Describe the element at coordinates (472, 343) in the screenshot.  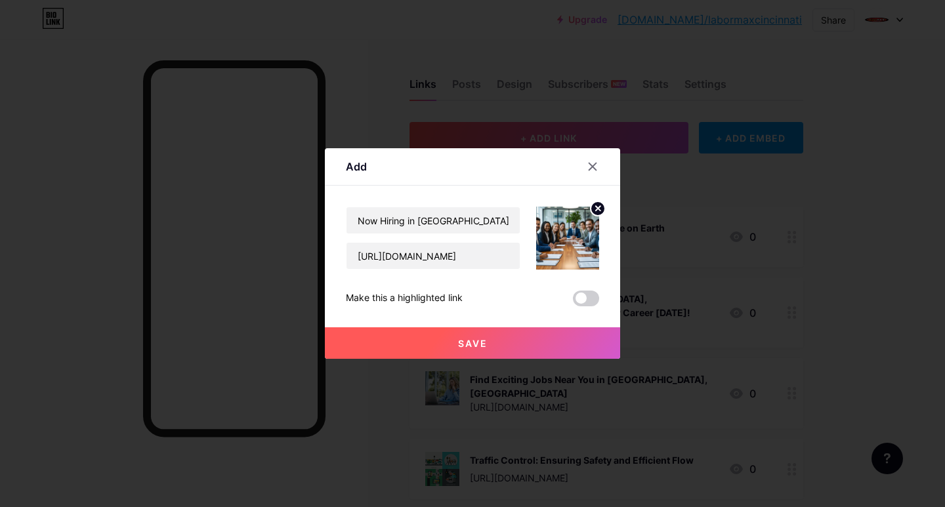
I see `span: Save` at that location.